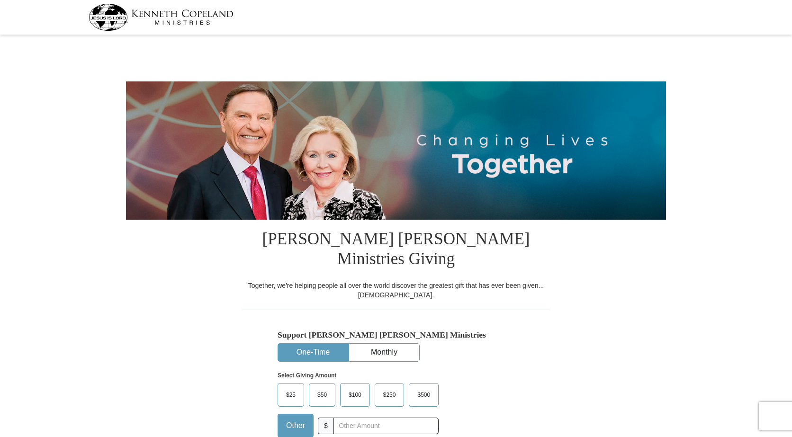 The height and width of the screenshot is (437, 792). I want to click on div: Together, we're helping people all over the world discover the greatest gift that has ever been g..., so click(396, 290).